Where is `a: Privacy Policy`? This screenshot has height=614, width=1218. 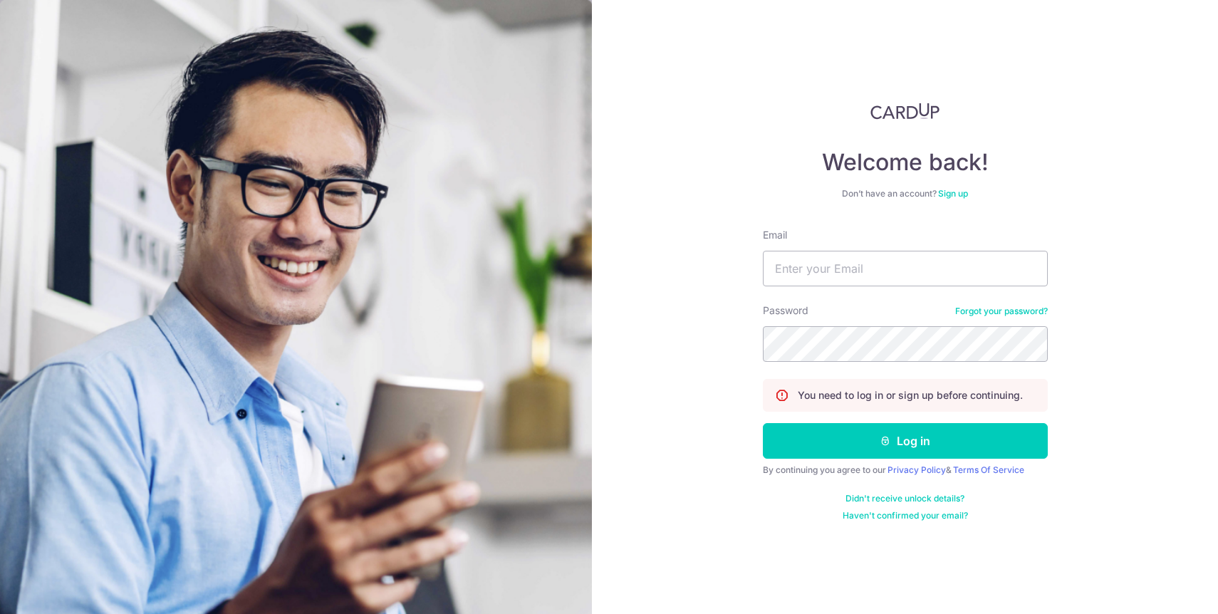
a: Privacy Policy is located at coordinates (916, 469).